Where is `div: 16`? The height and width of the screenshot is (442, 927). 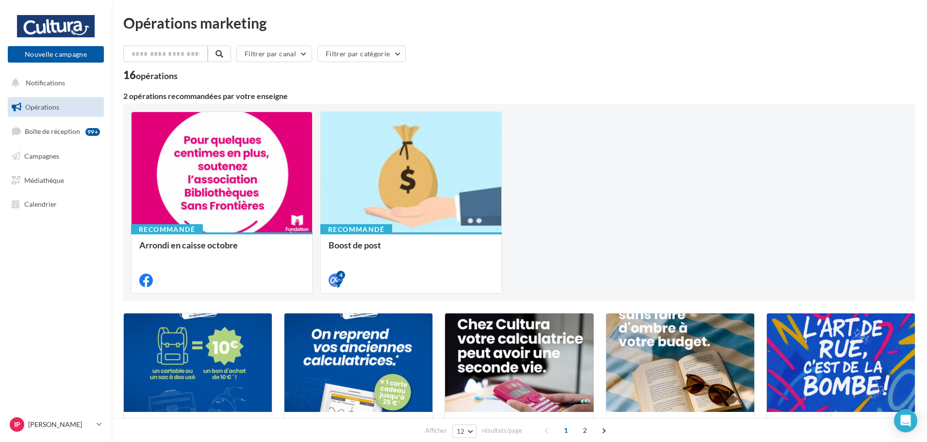
div: 16 is located at coordinates (150, 75).